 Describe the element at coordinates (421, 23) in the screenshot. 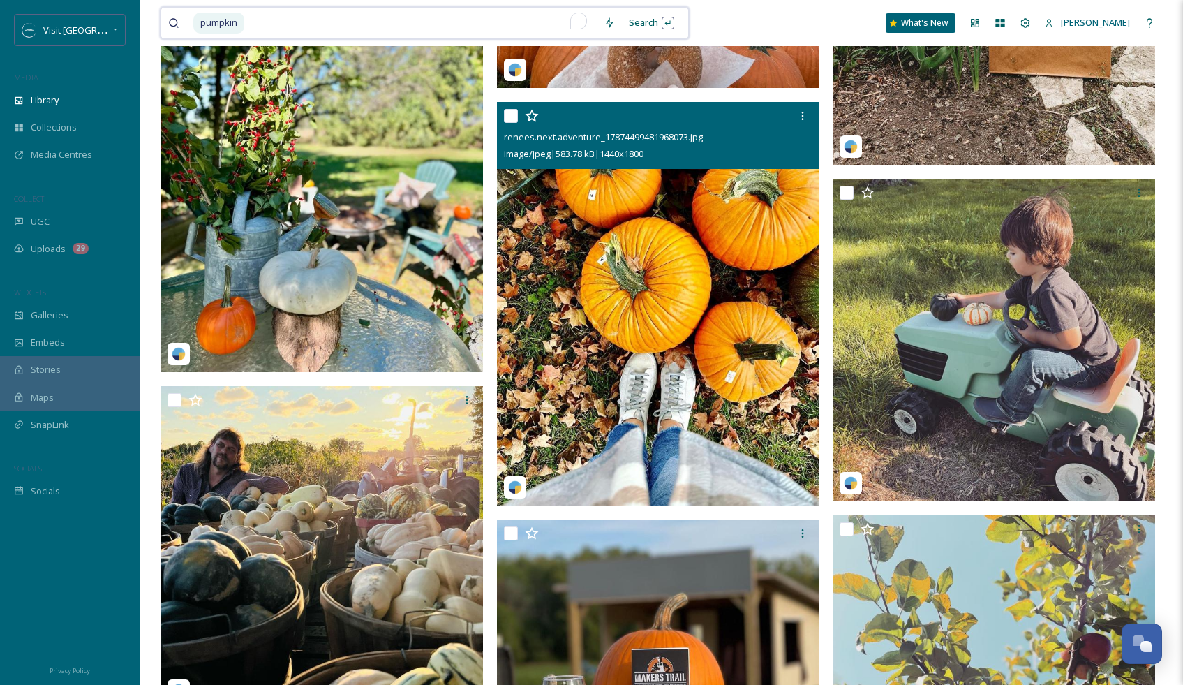

I see `input: To enrich screen reader interactions, please activate Accessibility in Grammarly extension settings` at that location.